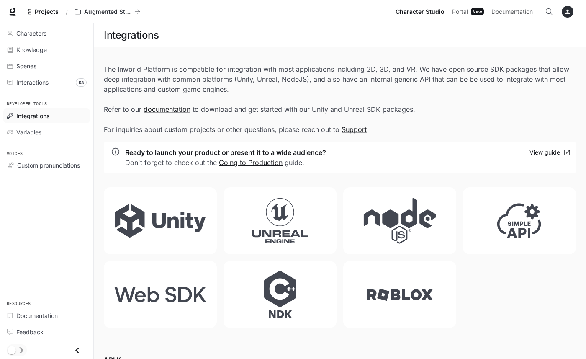 This screenshot has height=359, width=586. I want to click on span: 53, so click(81, 82).